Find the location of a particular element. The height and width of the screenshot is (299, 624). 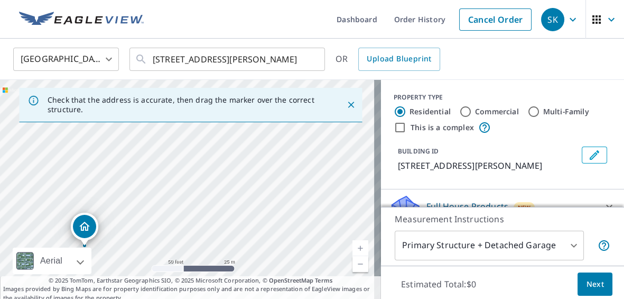

p: Estimated Total: $0 is located at coordinates (439, 284).